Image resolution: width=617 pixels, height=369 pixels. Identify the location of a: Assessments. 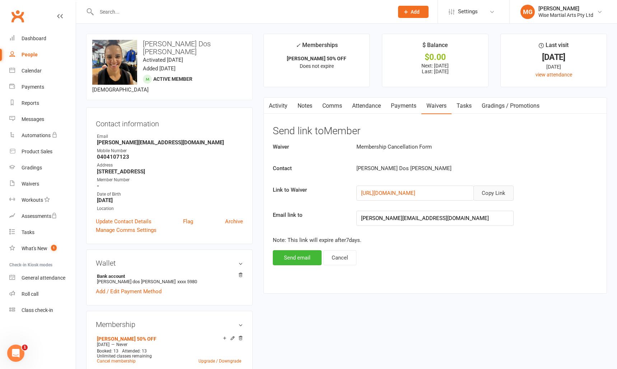
(42, 216).